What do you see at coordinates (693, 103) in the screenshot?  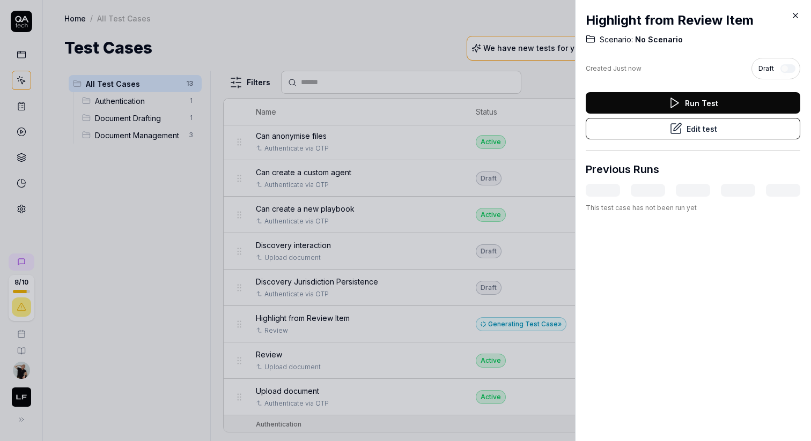 I see `button: Run Test` at bounding box center [693, 103].